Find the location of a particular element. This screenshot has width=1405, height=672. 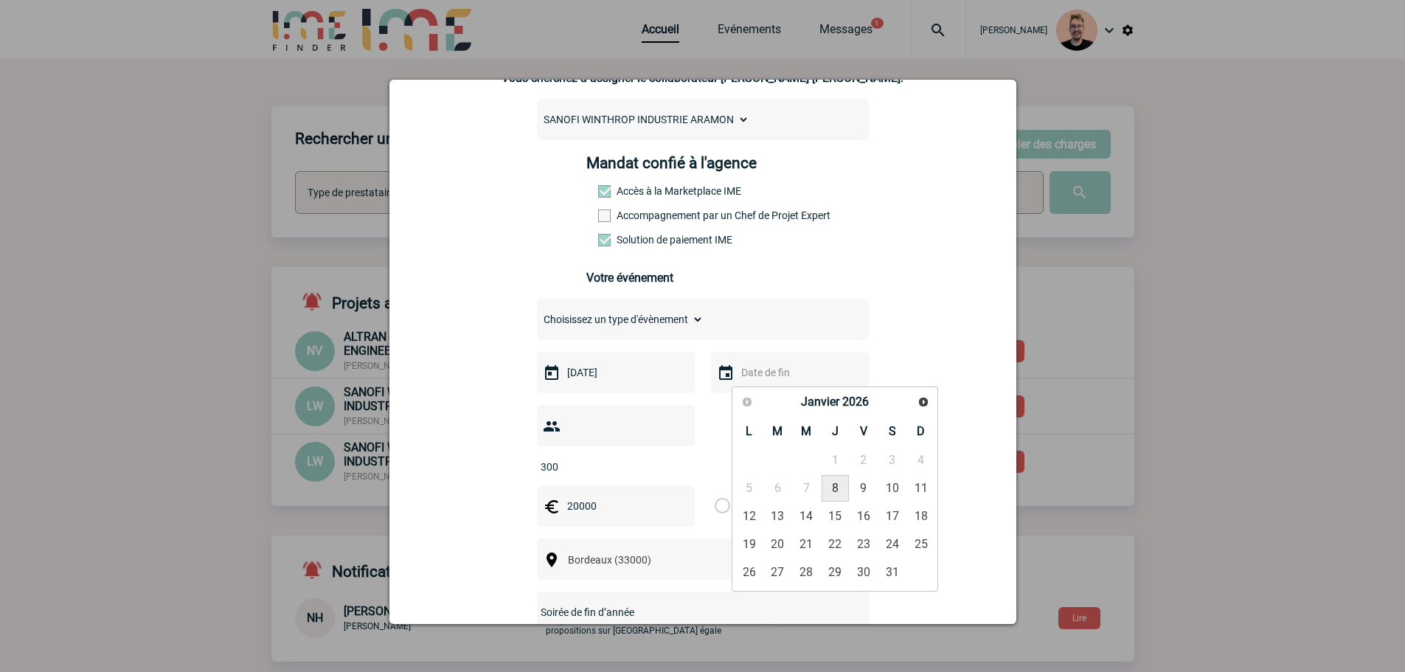

a: 12 is located at coordinates (749, 516).